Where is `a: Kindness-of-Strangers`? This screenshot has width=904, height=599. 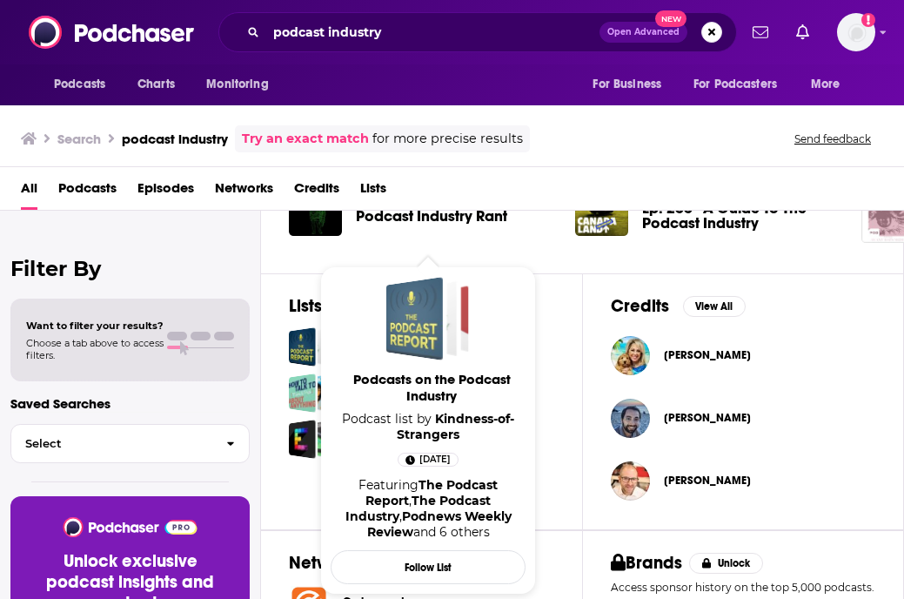
a: Kindness-of-Strangers is located at coordinates (455, 426).